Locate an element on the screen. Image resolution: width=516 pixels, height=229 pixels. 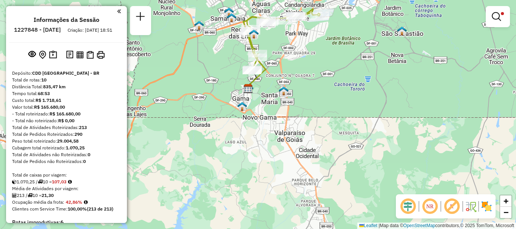
div: 1.070,25 / 10 = is located at coordinates (67, 182).